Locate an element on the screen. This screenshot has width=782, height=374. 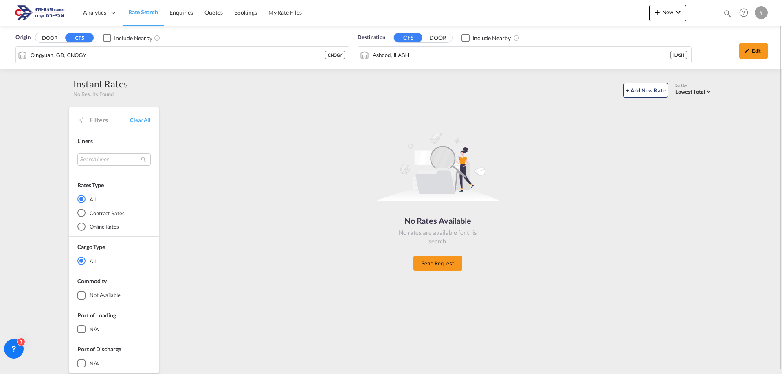
md-icon: icon-pencil is located at coordinates (747, 51).